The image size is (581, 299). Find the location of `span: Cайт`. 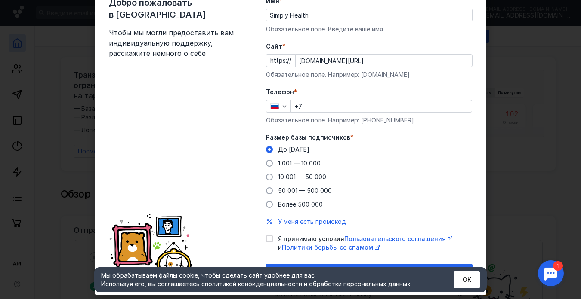

span: Cайт is located at coordinates (274, 46).